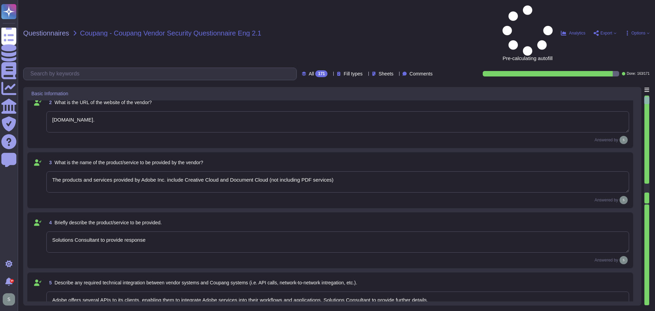 This screenshot has width=655, height=311. Describe the element at coordinates (50, 93) in the screenshot. I see `span: Basic Information` at that location.